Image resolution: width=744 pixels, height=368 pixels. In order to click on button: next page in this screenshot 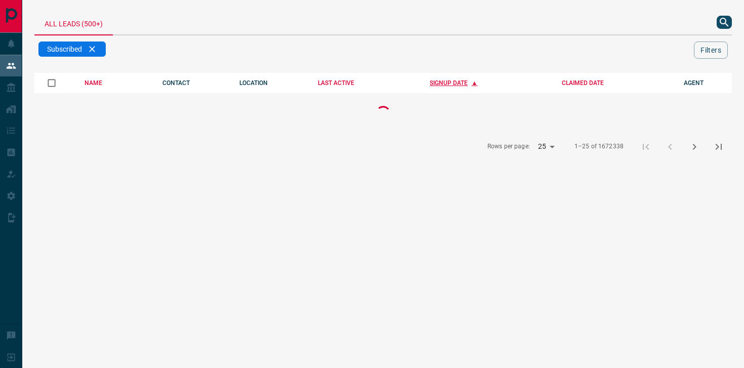, I will do `click(694, 147)`.